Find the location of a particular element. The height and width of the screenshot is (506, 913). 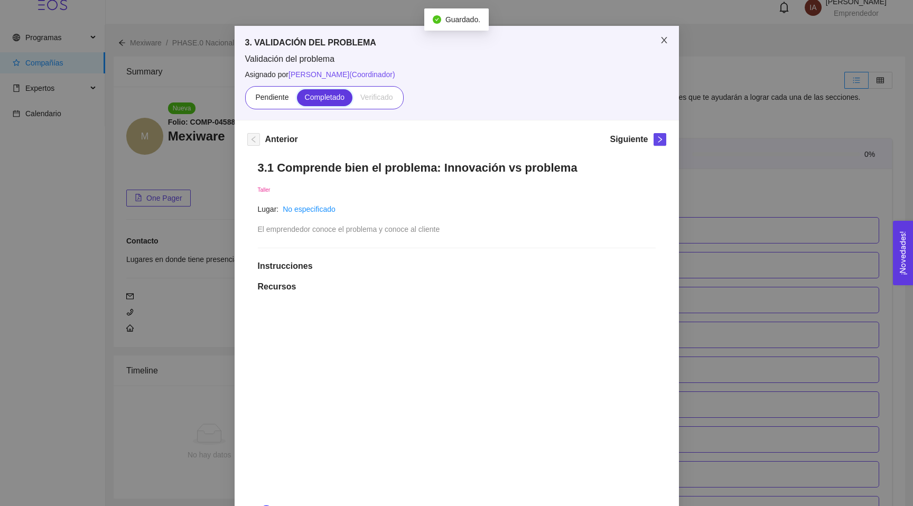

h1: Instrucciones is located at coordinates (456, 266).